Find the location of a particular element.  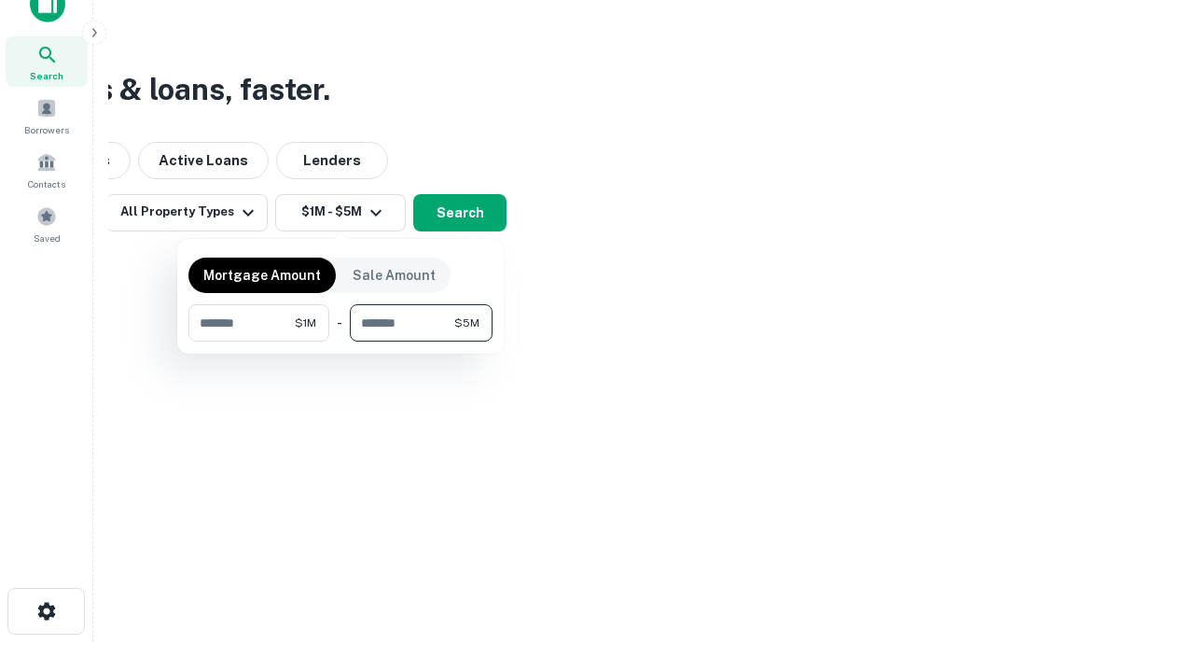

p: Mortgage Amount is located at coordinates (262, 275).